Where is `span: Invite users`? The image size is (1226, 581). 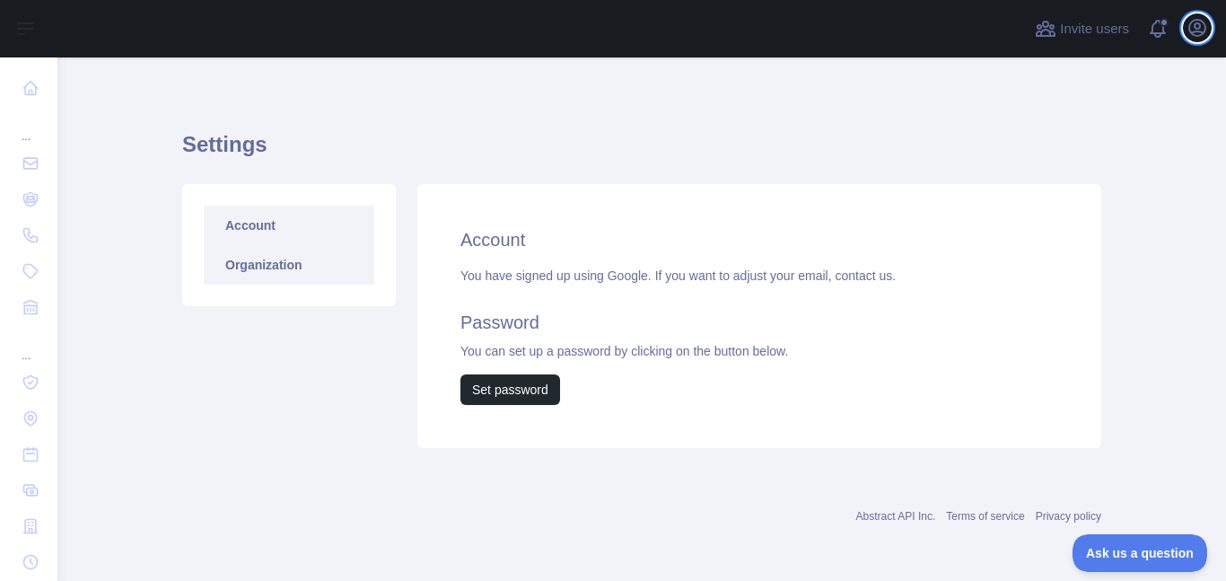
span: Invite users is located at coordinates (1094, 29).